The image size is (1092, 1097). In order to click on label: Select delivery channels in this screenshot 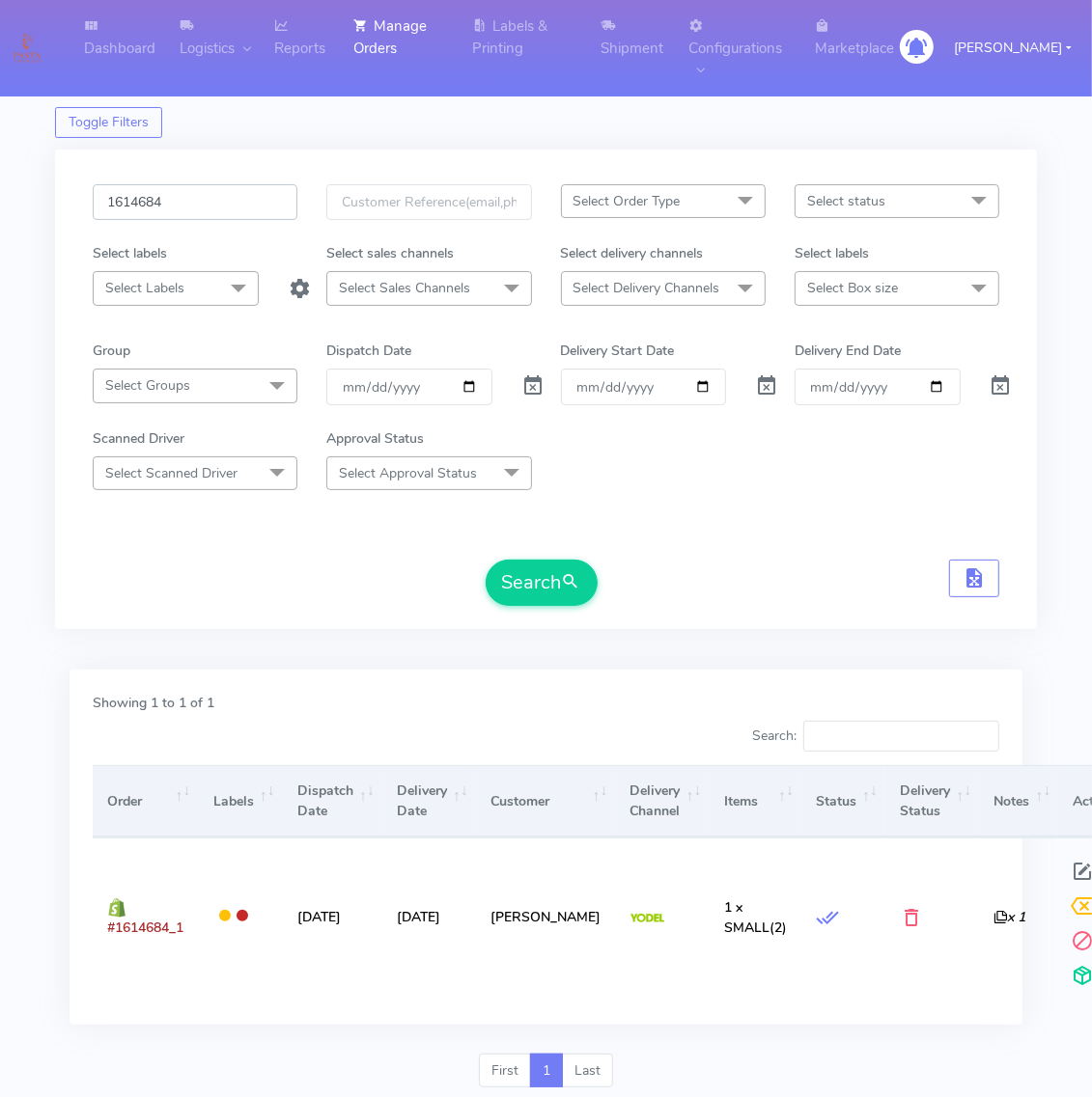, I will do `click(632, 253)`.